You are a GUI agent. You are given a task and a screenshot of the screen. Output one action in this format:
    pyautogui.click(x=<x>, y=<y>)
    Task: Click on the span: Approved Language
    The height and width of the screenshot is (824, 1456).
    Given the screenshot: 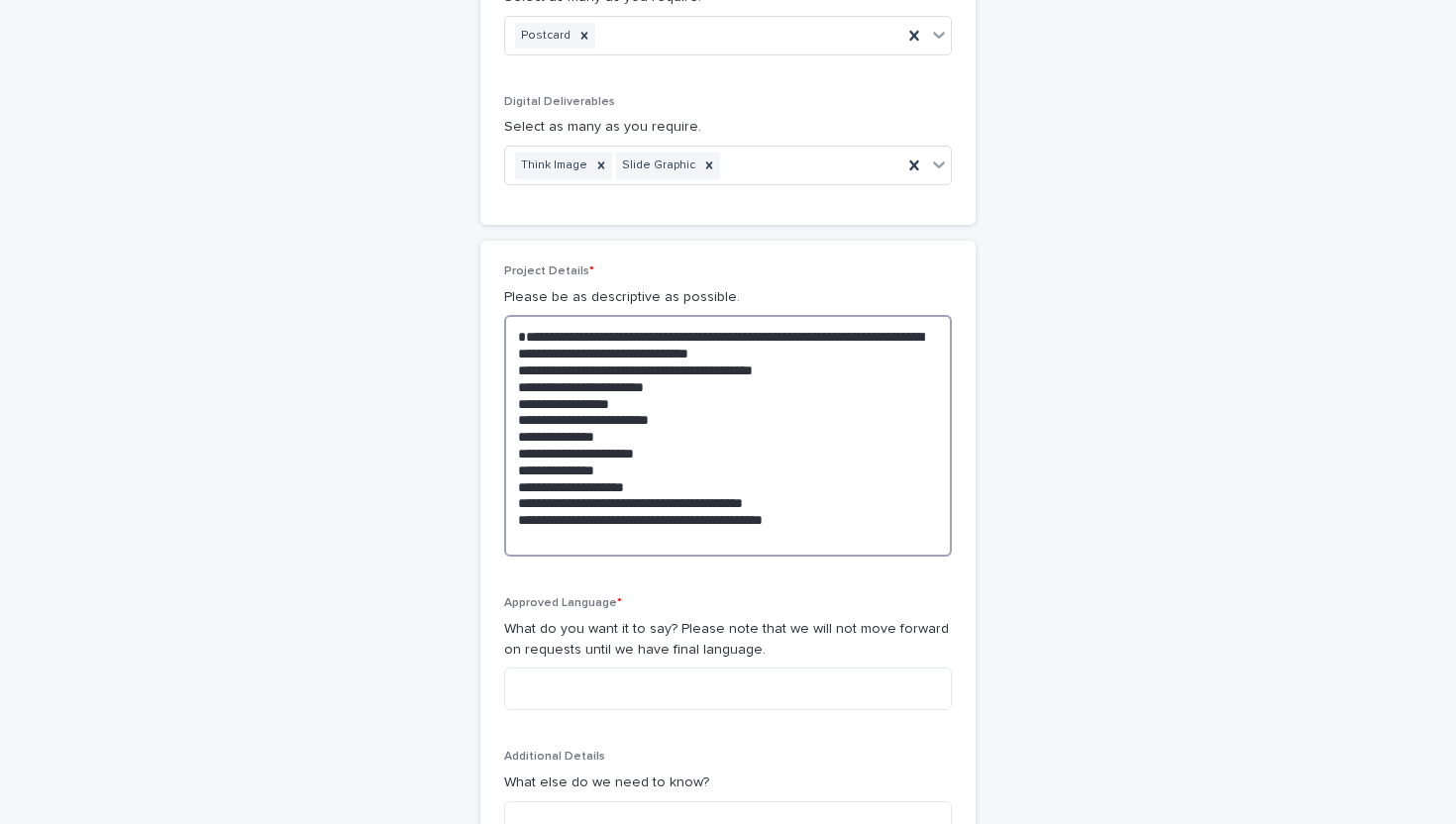 What is the action you would take?
    pyautogui.click(x=563, y=604)
    